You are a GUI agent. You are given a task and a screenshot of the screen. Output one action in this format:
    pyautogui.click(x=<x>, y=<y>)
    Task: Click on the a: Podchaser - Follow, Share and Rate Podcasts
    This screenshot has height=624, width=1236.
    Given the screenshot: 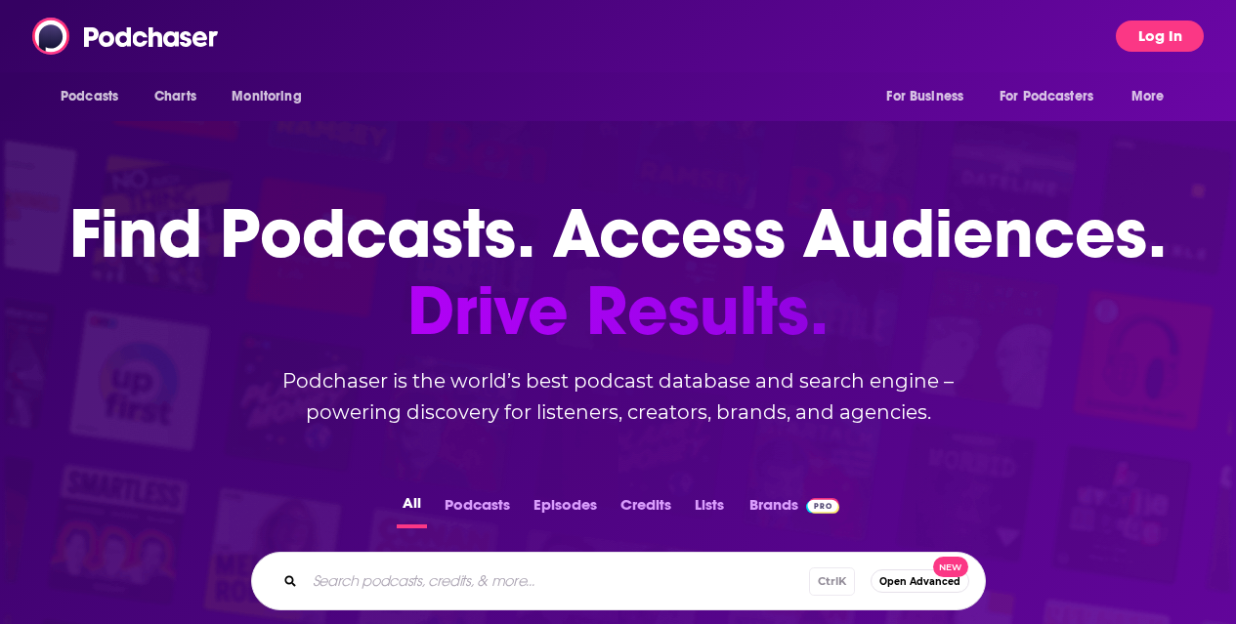 What is the action you would take?
    pyautogui.click(x=126, y=36)
    